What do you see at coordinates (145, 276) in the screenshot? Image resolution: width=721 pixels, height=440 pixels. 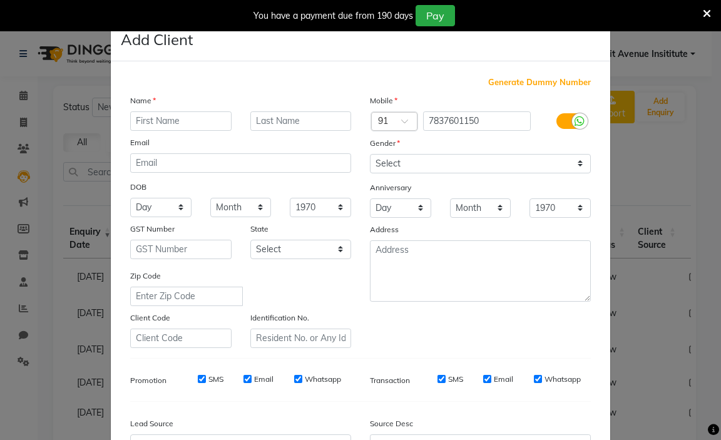 I see `label: Zip Code` at bounding box center [145, 276].